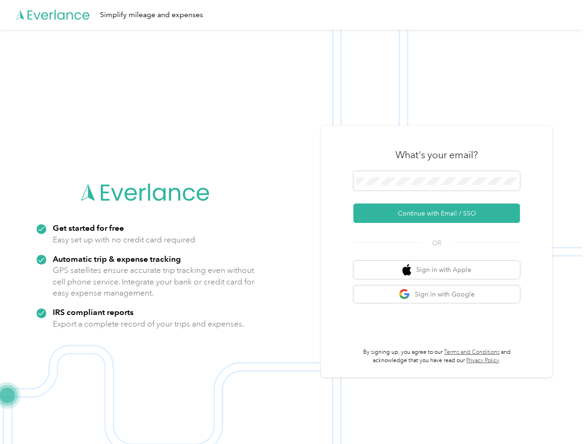  What do you see at coordinates (437, 213) in the screenshot?
I see `button: Continue with Email / SSO` at bounding box center [437, 213].